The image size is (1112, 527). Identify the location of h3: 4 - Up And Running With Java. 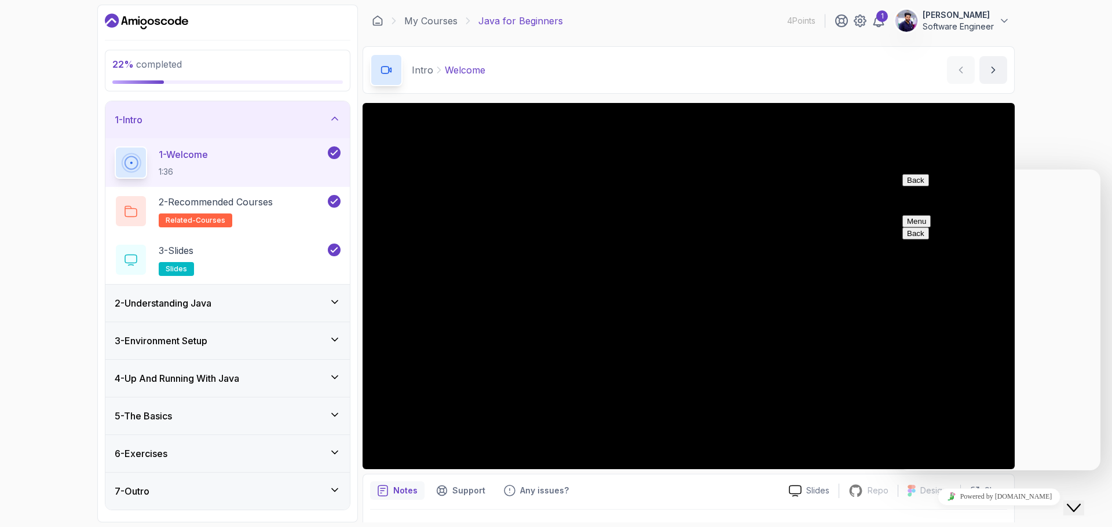
(177, 379).